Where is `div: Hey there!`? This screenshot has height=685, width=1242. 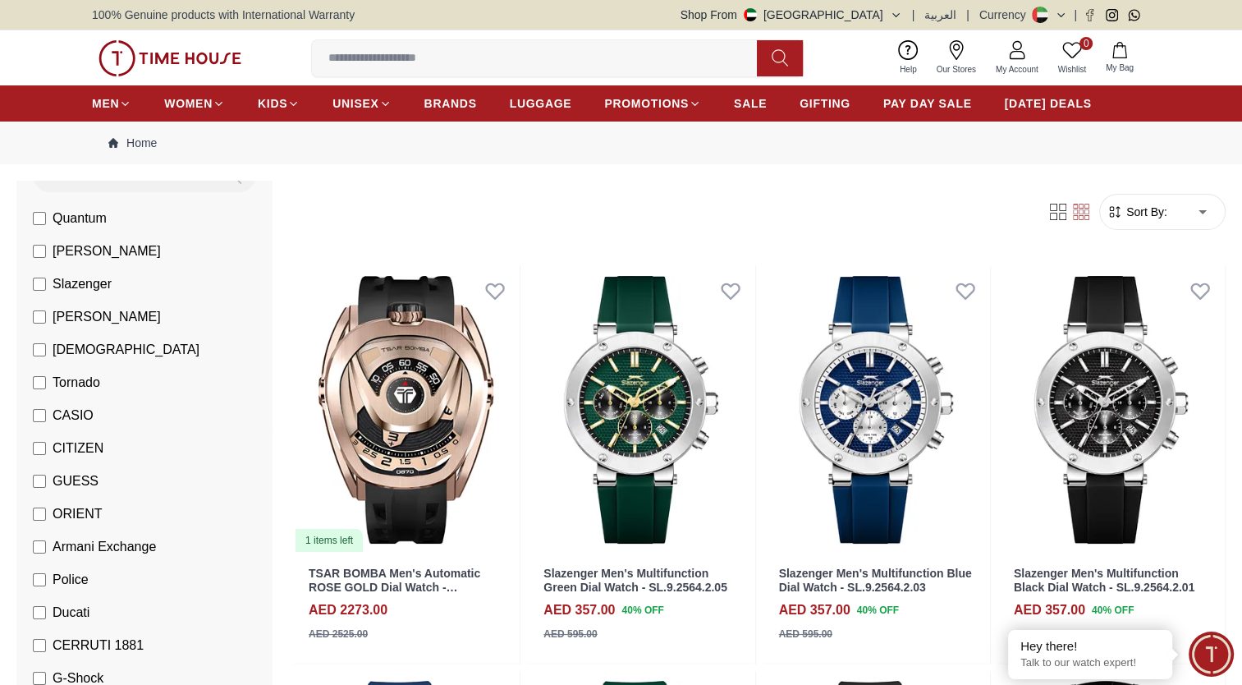
div: Hey there! is located at coordinates (1090, 646).